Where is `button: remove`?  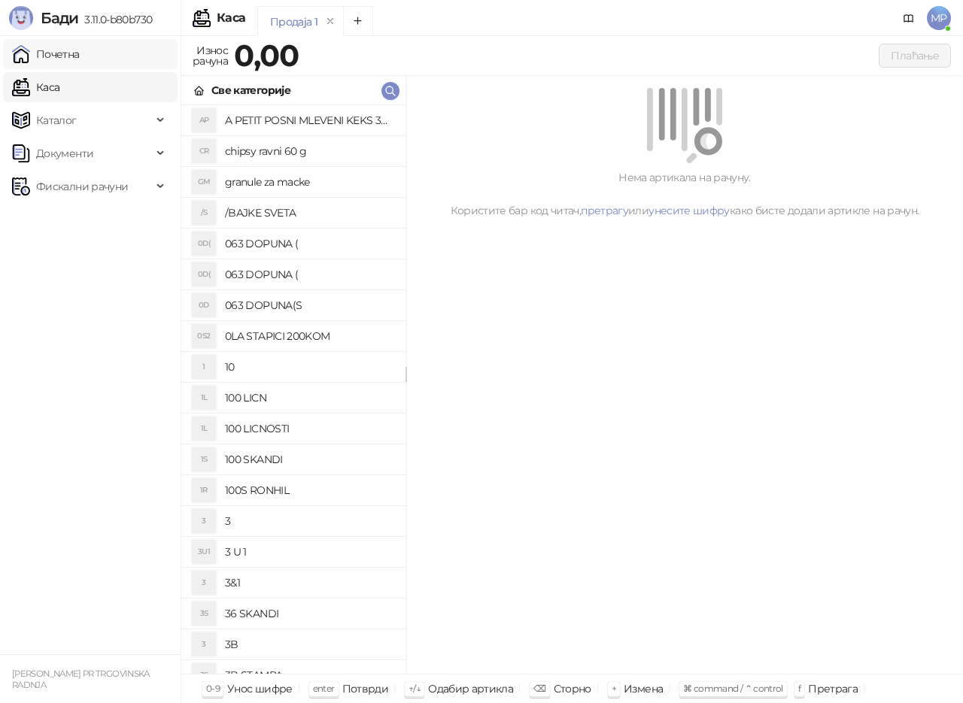
button: remove is located at coordinates (330, 21).